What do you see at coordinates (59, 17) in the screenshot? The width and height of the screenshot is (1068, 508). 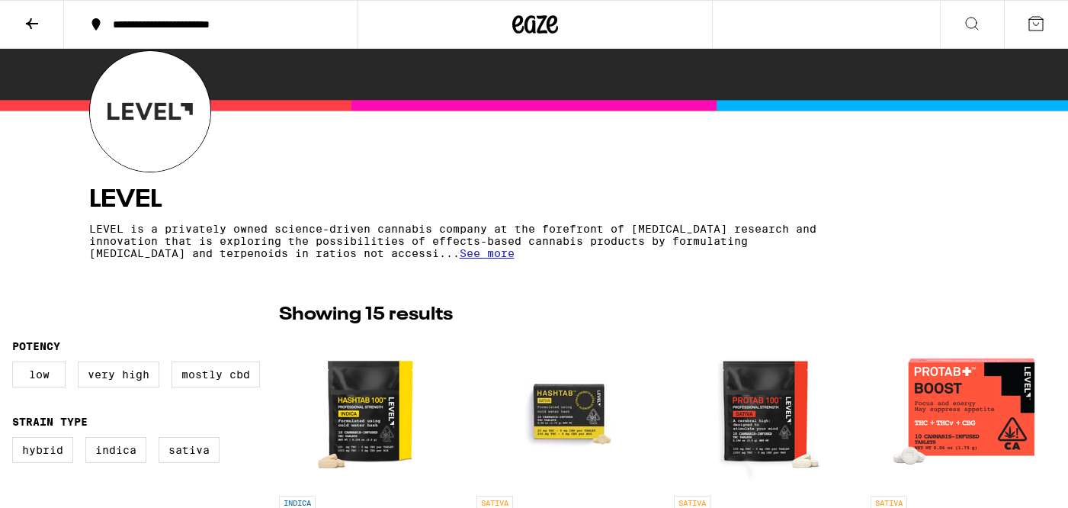 I see `span: Hi. Need any help?` at bounding box center [59, 17].